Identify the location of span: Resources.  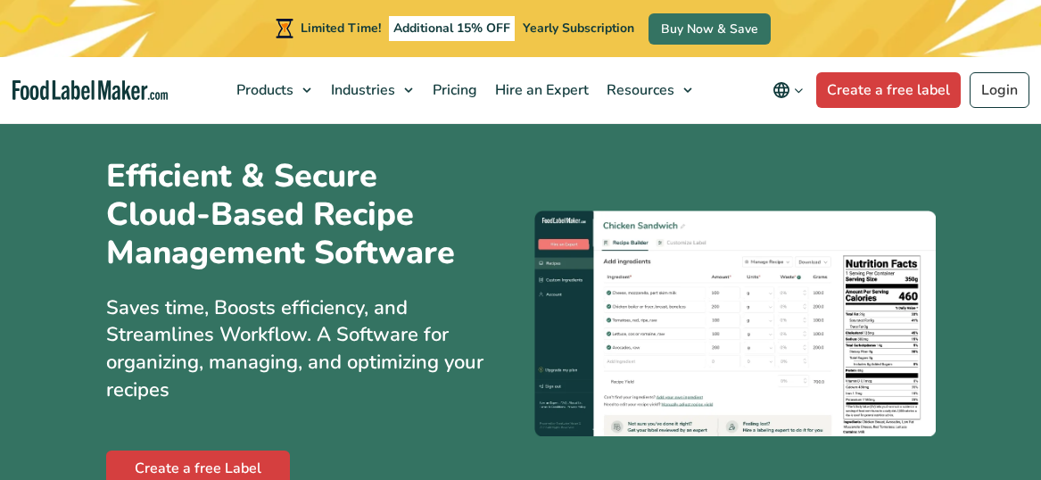
(638, 90).